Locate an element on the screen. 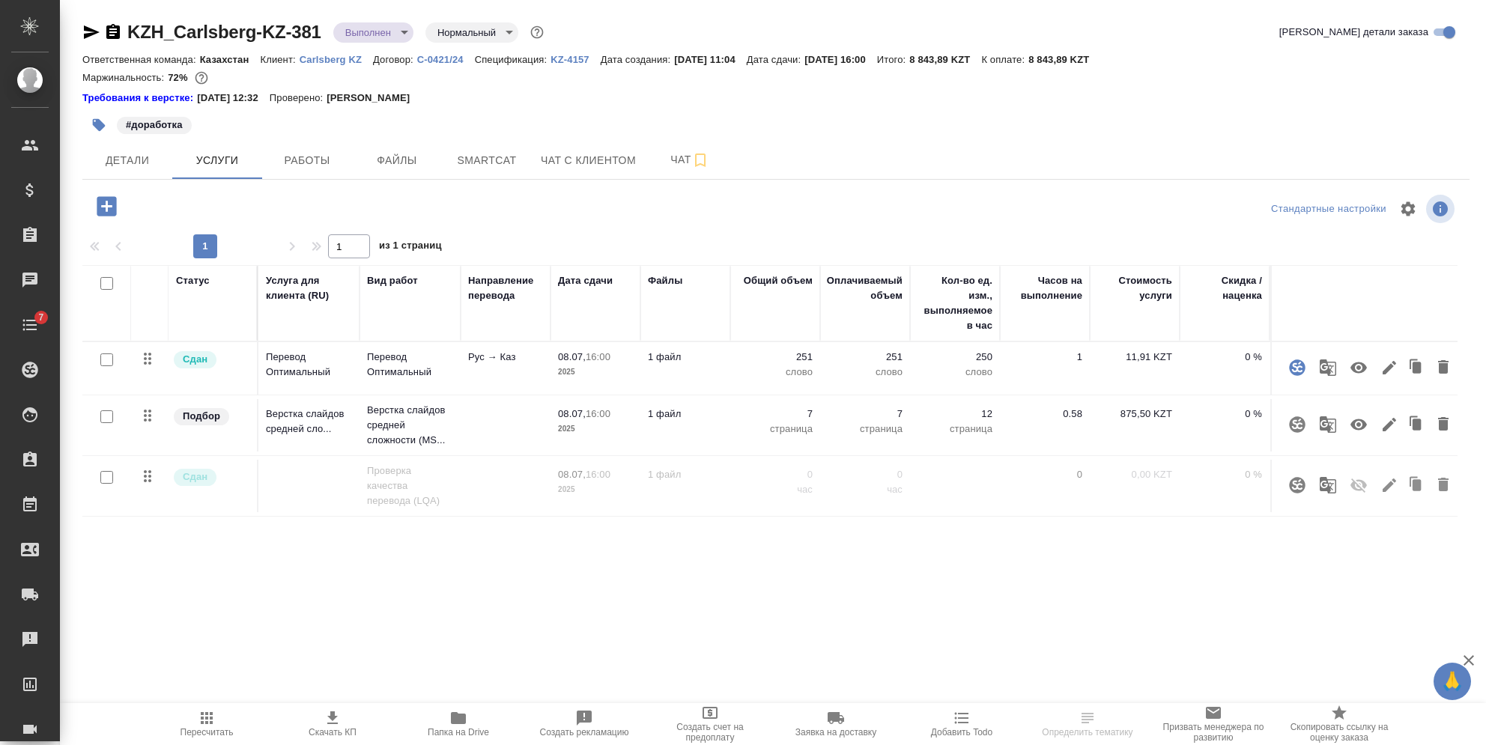 The height and width of the screenshot is (745, 1486). svg: Подписаться is located at coordinates (700, 160).